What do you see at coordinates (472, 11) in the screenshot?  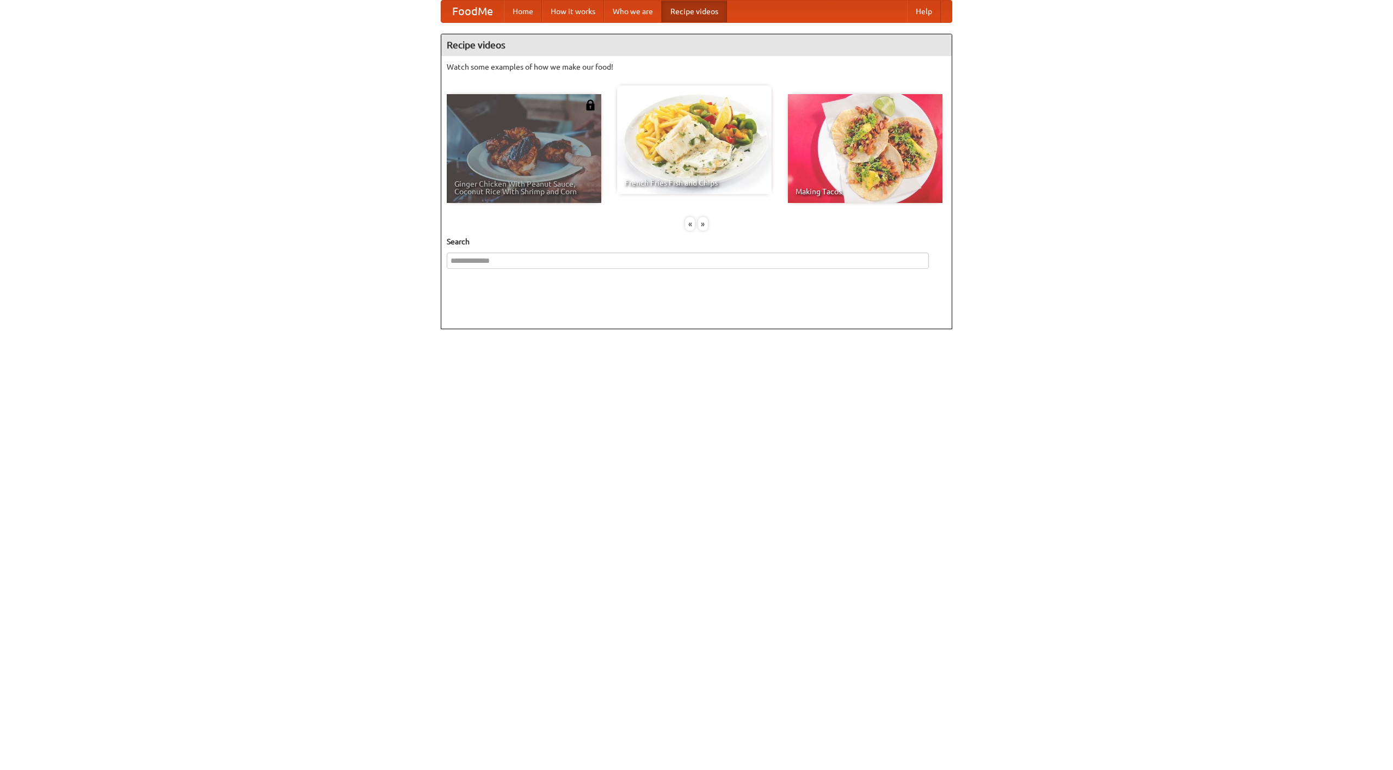 I see `a: FoodMe` at bounding box center [472, 11].